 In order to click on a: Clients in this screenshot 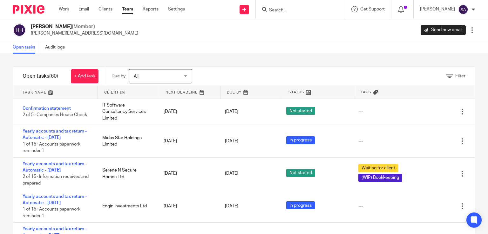, I will do `click(105, 9)`.